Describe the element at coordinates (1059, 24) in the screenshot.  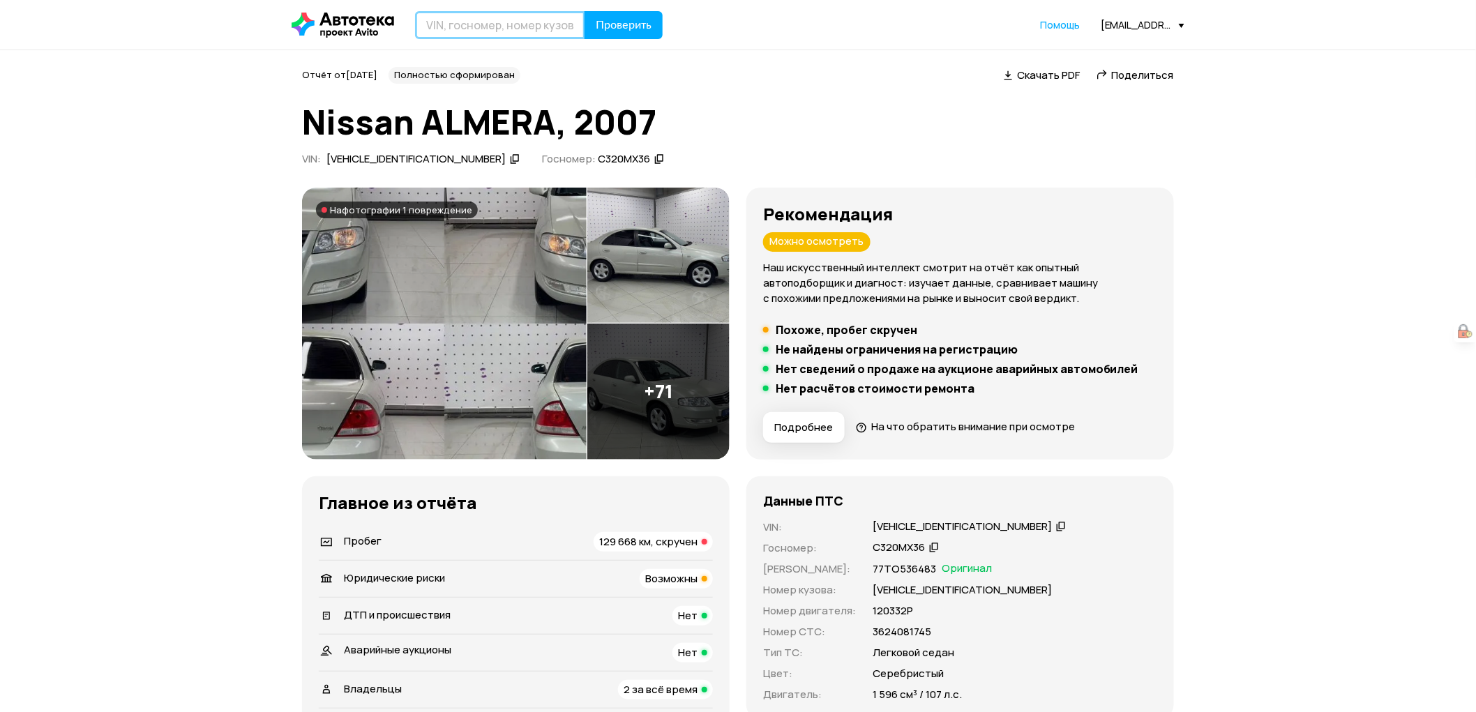
I see `span: Помощь` at that location.